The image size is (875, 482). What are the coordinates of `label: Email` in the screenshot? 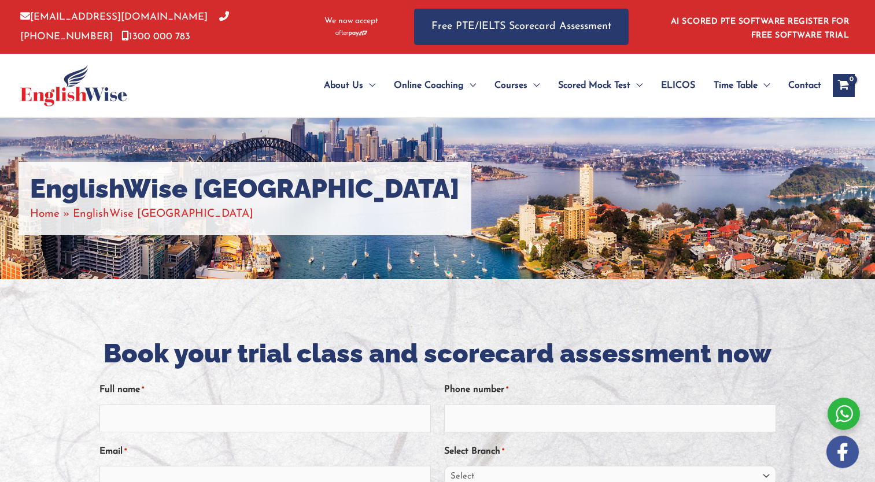 It's located at (113, 452).